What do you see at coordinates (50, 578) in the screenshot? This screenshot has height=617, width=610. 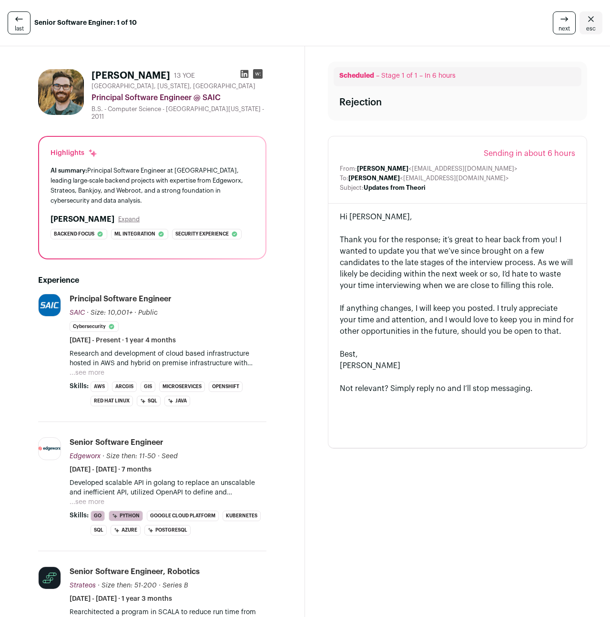 I see `img: ca1c7c04ce33680db69bb90f2ce85010f5ca91f9d92d4575bd31c6d276944fb2.png` at bounding box center [50, 578].